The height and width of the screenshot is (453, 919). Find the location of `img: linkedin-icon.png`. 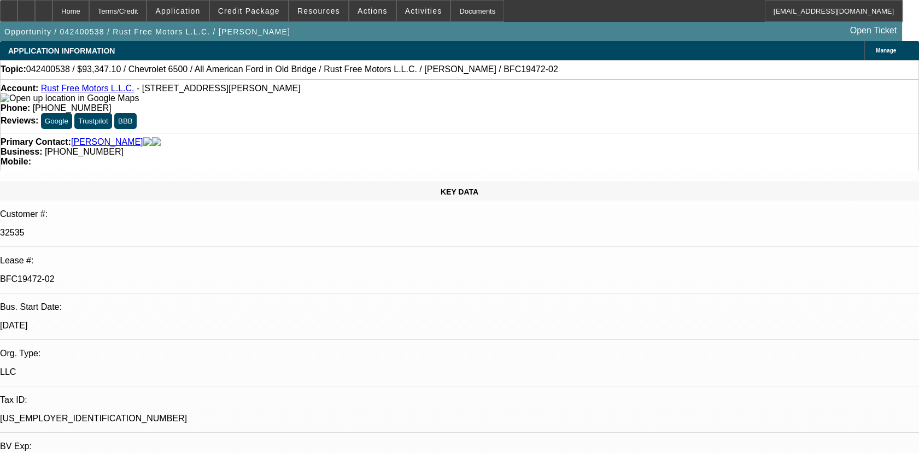

img: linkedin-icon.png is located at coordinates (156, 142).